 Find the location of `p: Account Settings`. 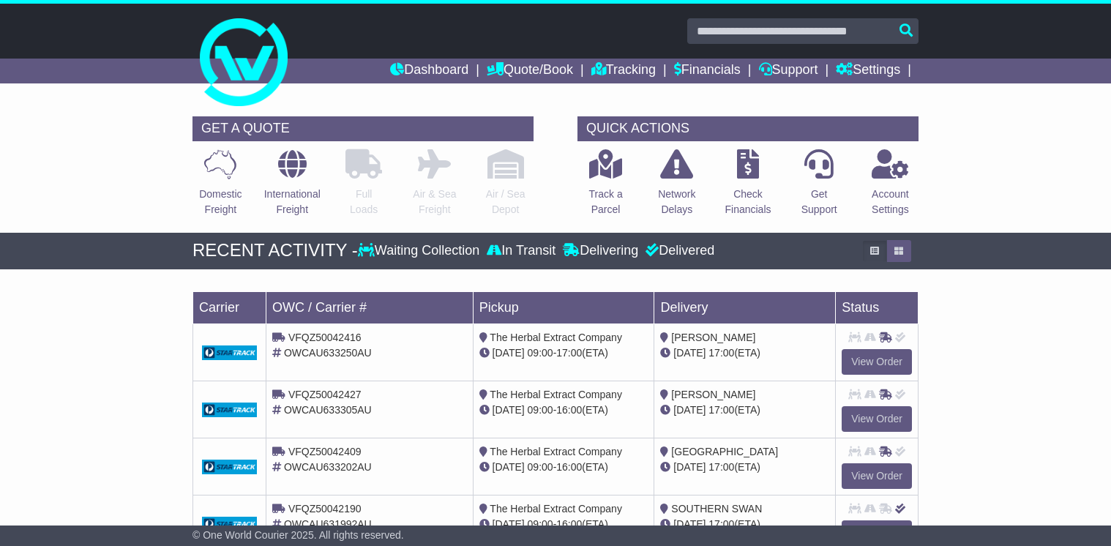

p: Account Settings is located at coordinates (890, 202).